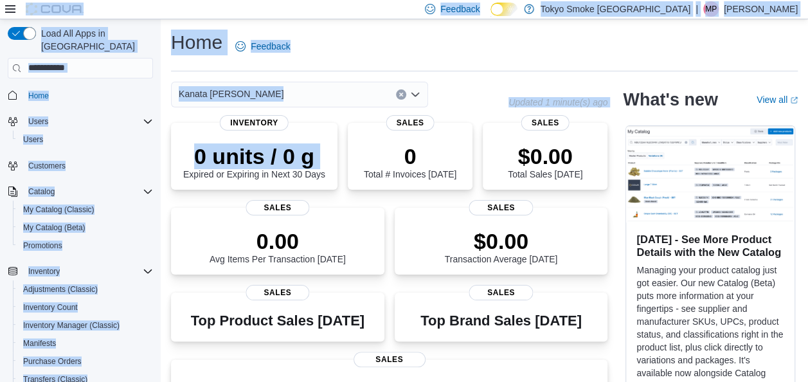 The height and width of the screenshot is (382, 808). What do you see at coordinates (59, 210) in the screenshot?
I see `a: My Catalog (Classic)` at bounding box center [59, 210].